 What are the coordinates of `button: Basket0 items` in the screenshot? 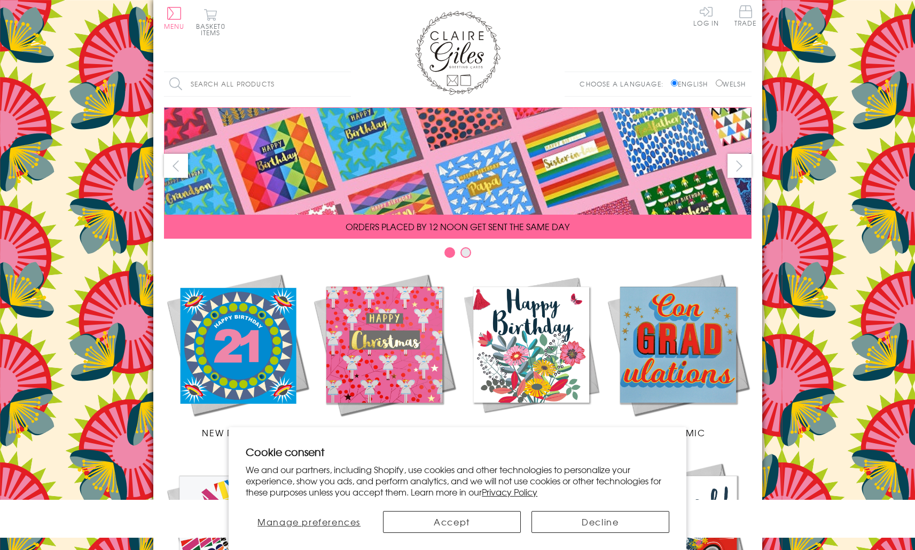 It's located at (211, 22).